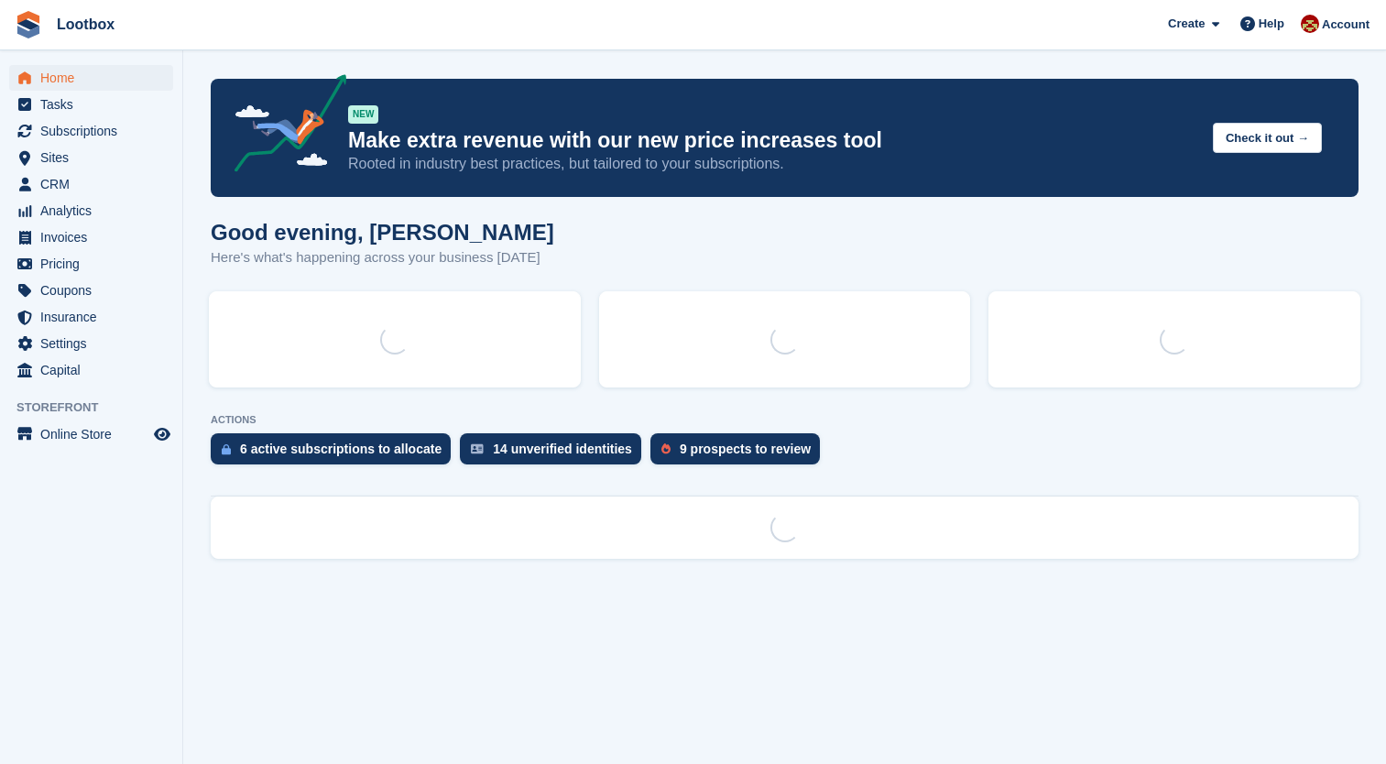 The height and width of the screenshot is (764, 1386). I want to click on p: ACTIONS, so click(784, 420).